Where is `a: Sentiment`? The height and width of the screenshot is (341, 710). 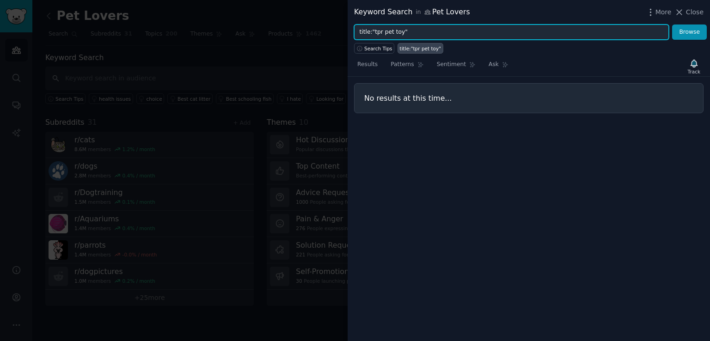
a: Sentiment is located at coordinates (456, 67).